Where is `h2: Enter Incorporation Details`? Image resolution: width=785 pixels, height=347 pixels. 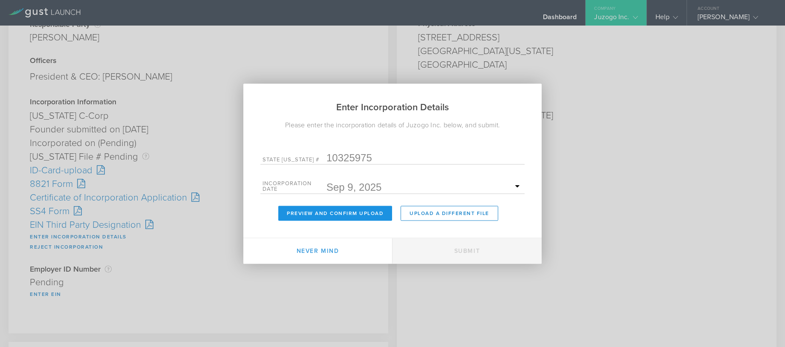 h2: Enter Incorporation Details is located at coordinates (392, 101).